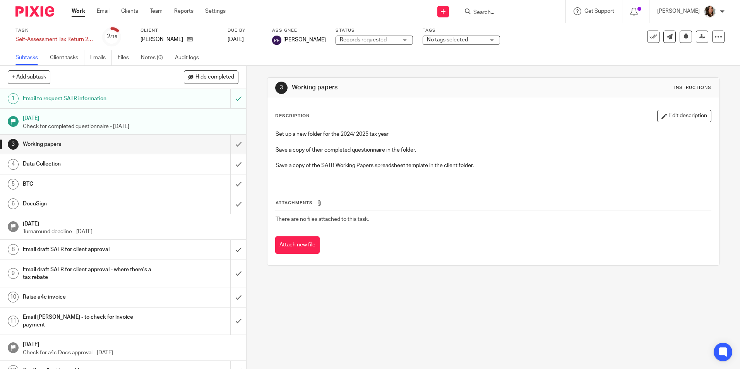 The height and width of the screenshot is (369, 740). What do you see at coordinates (13, 321) in the screenshot?
I see `div: 11` at bounding box center [13, 321].